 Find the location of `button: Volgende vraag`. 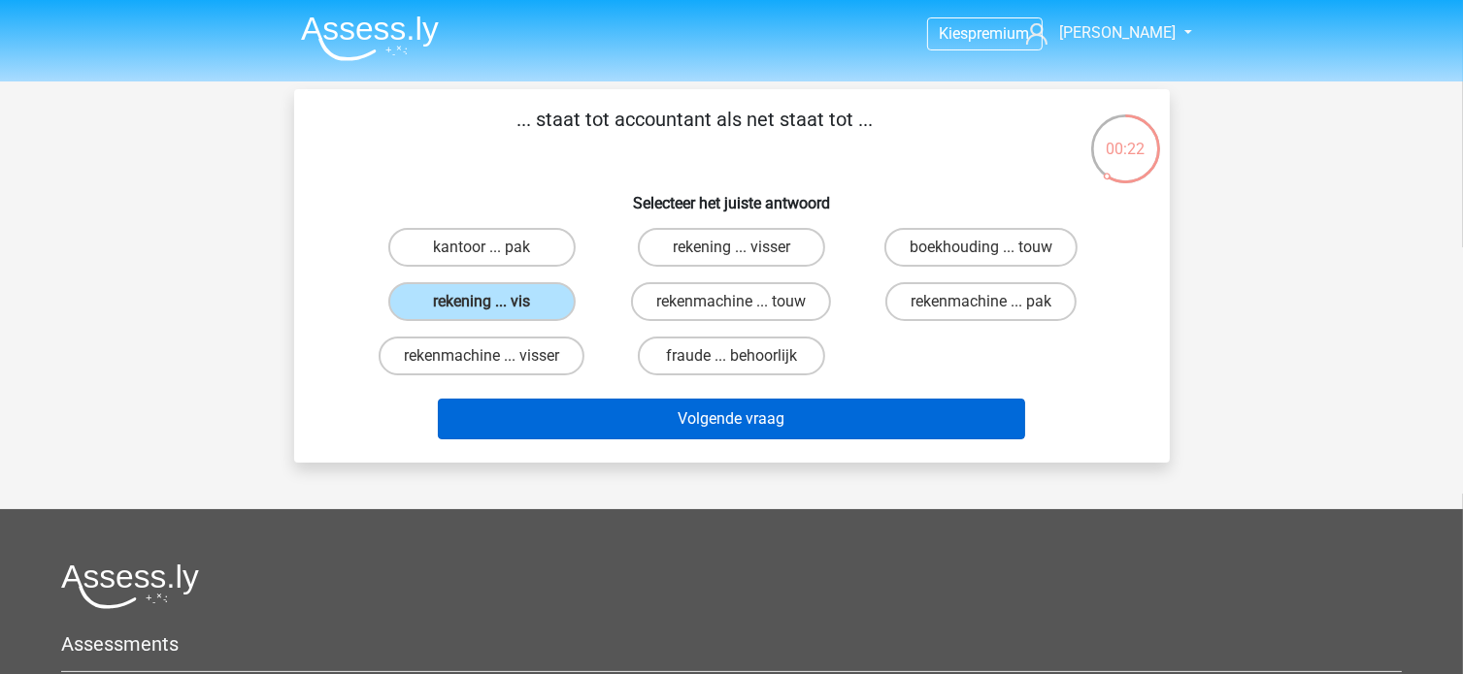

button: Volgende vraag is located at coordinates (731, 419).